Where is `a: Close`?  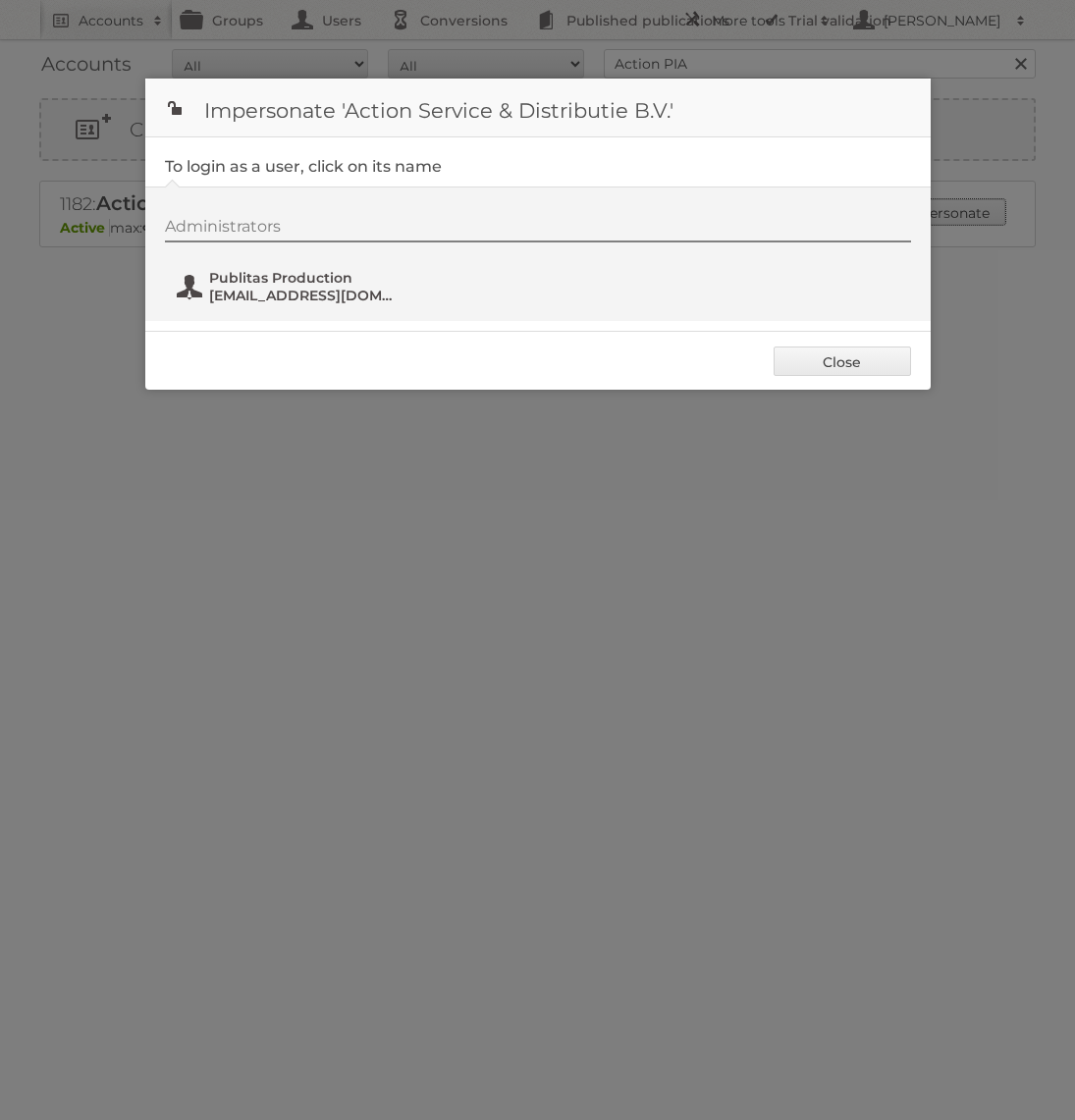
a: Close is located at coordinates (843, 361).